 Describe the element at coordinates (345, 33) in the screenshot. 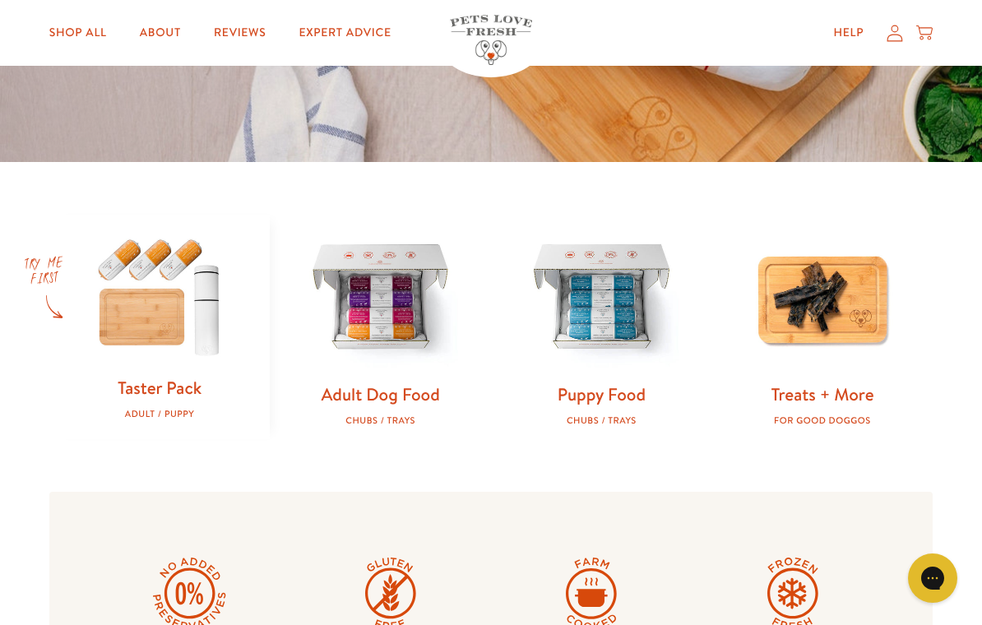

I see `a: Expert Advice` at that location.